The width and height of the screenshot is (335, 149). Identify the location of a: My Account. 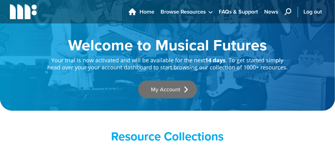
(168, 90).